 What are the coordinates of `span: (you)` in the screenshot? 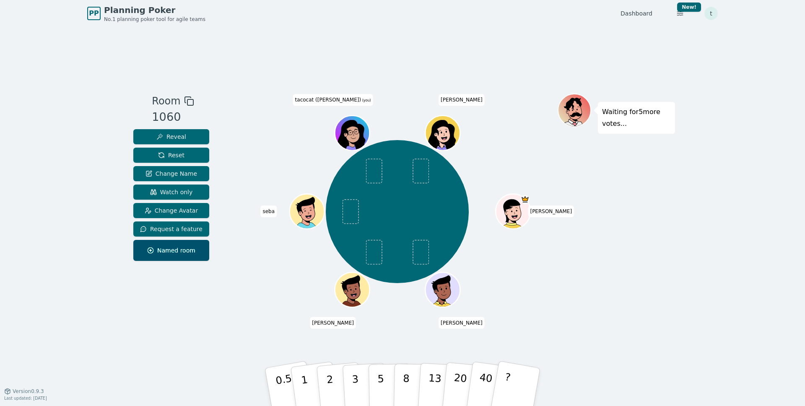 It's located at (366, 101).